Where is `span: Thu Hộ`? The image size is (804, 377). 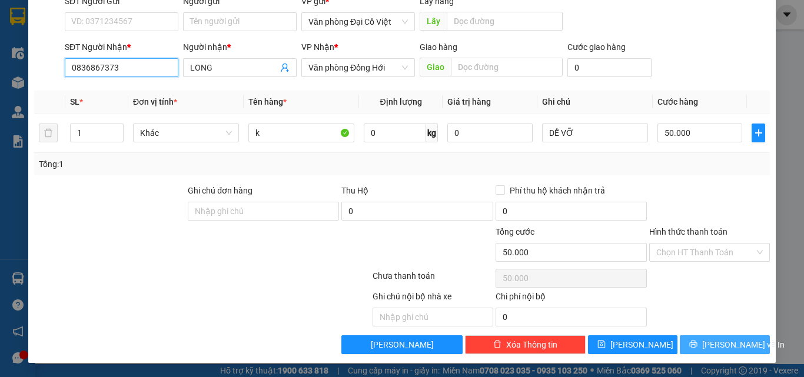
span: Thu Hộ is located at coordinates (355, 191).